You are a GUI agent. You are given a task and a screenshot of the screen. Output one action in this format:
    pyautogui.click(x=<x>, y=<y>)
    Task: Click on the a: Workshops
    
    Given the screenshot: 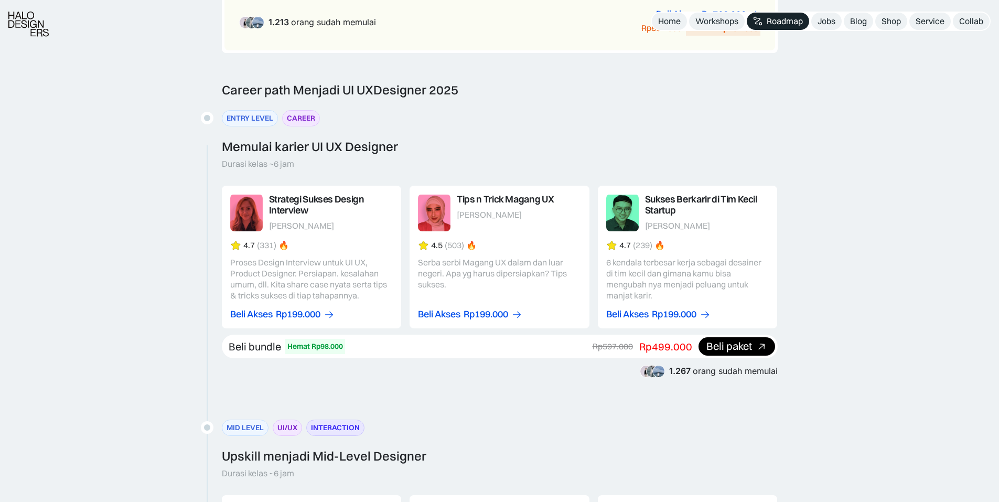 What is the action you would take?
    pyautogui.click(x=717, y=21)
    